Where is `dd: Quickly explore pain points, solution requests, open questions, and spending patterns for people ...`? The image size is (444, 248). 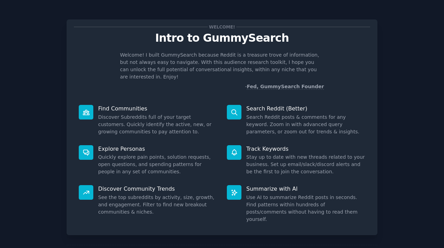
dd: Quickly explore pain points, solution requests, open questions, and spending patterns for people ... is located at coordinates (158, 164).